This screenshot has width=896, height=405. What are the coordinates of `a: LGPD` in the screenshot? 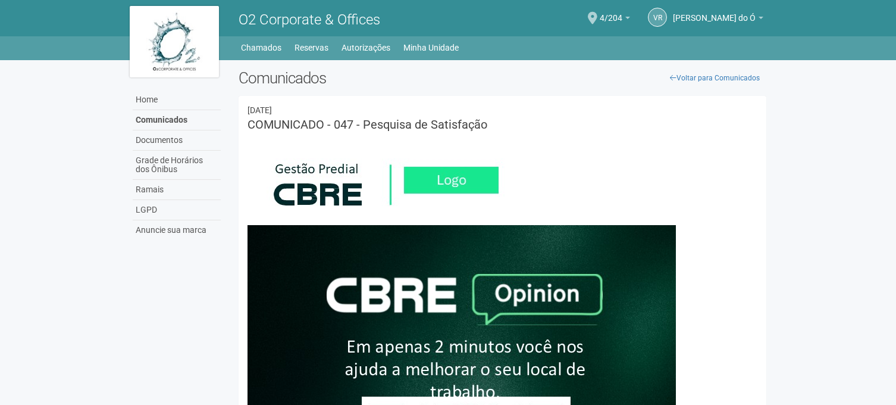 It's located at (177, 210).